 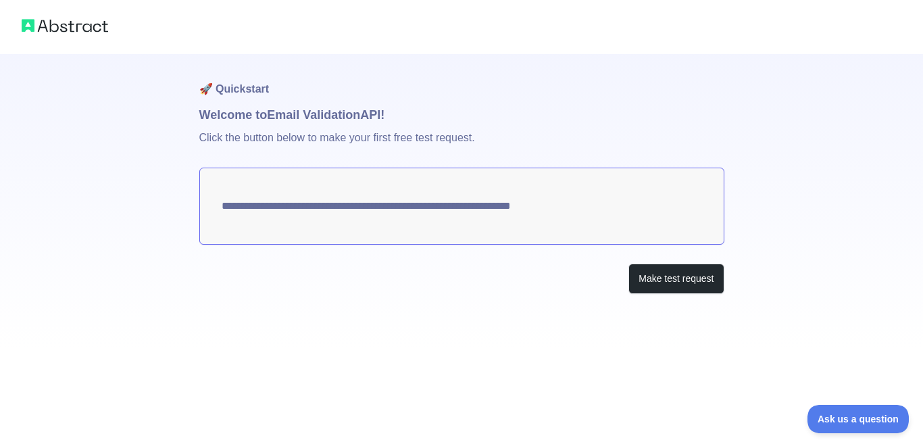 I want to click on h1: Welcome to Email Validation API!, so click(x=461, y=115).